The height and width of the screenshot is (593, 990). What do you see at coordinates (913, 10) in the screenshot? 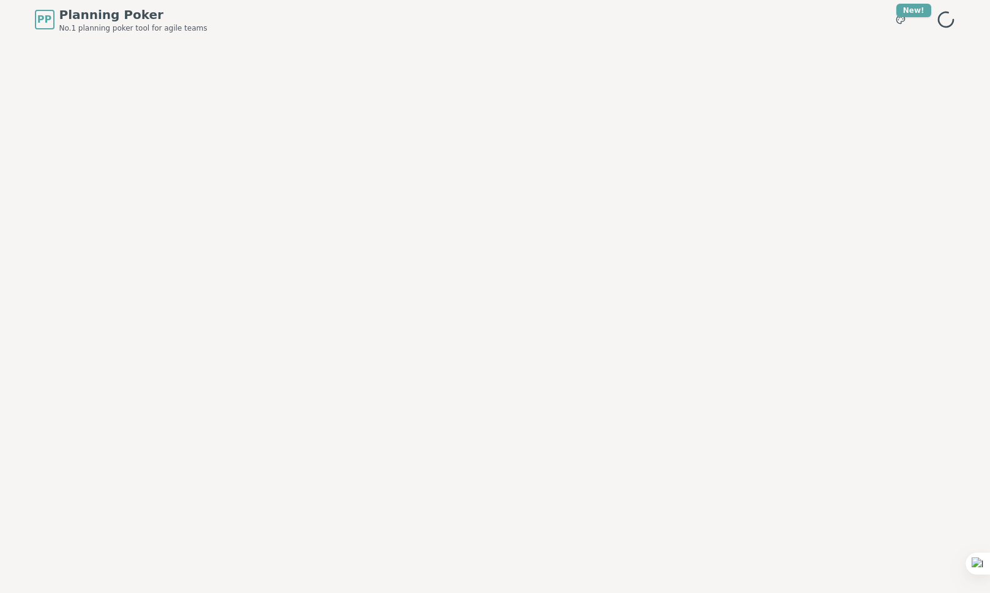
I see `div: New!` at bounding box center [913, 10].